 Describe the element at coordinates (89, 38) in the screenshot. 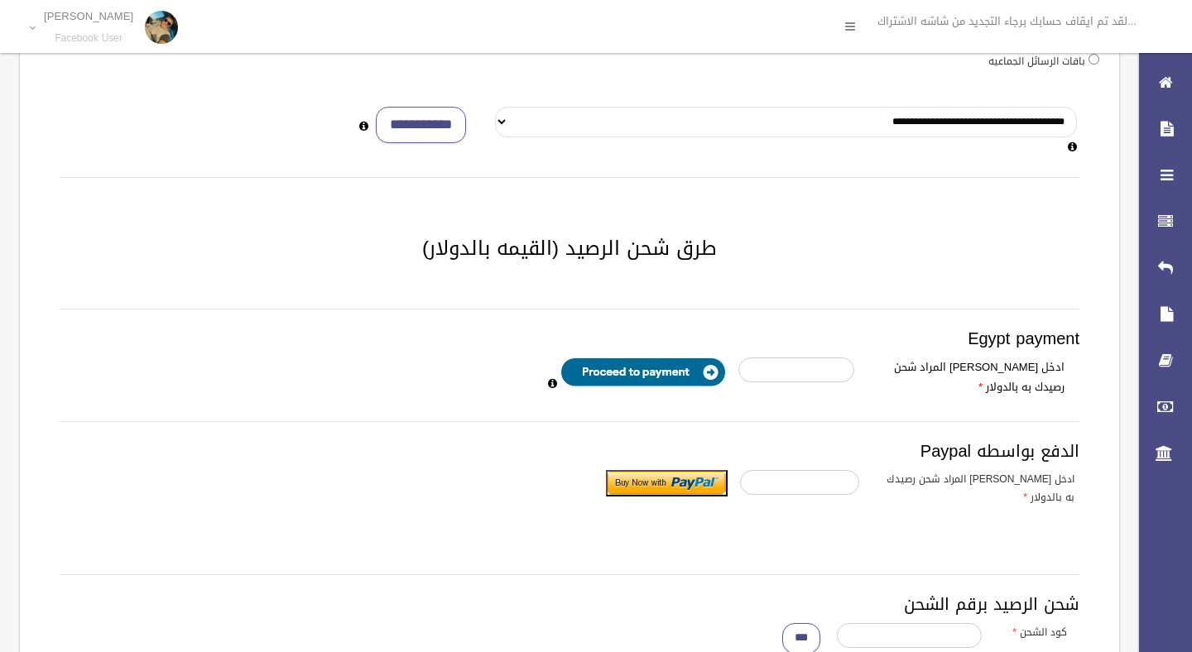

I see `small: Facebook User` at that location.